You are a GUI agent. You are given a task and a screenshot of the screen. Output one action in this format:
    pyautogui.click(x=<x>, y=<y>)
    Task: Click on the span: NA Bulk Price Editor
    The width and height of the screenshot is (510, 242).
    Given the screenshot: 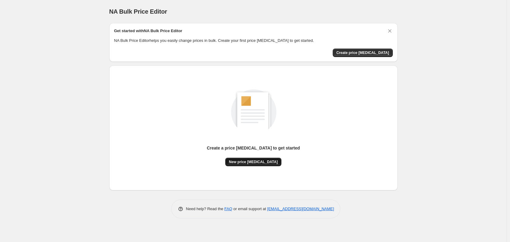 What is the action you would take?
    pyautogui.click(x=138, y=12)
    